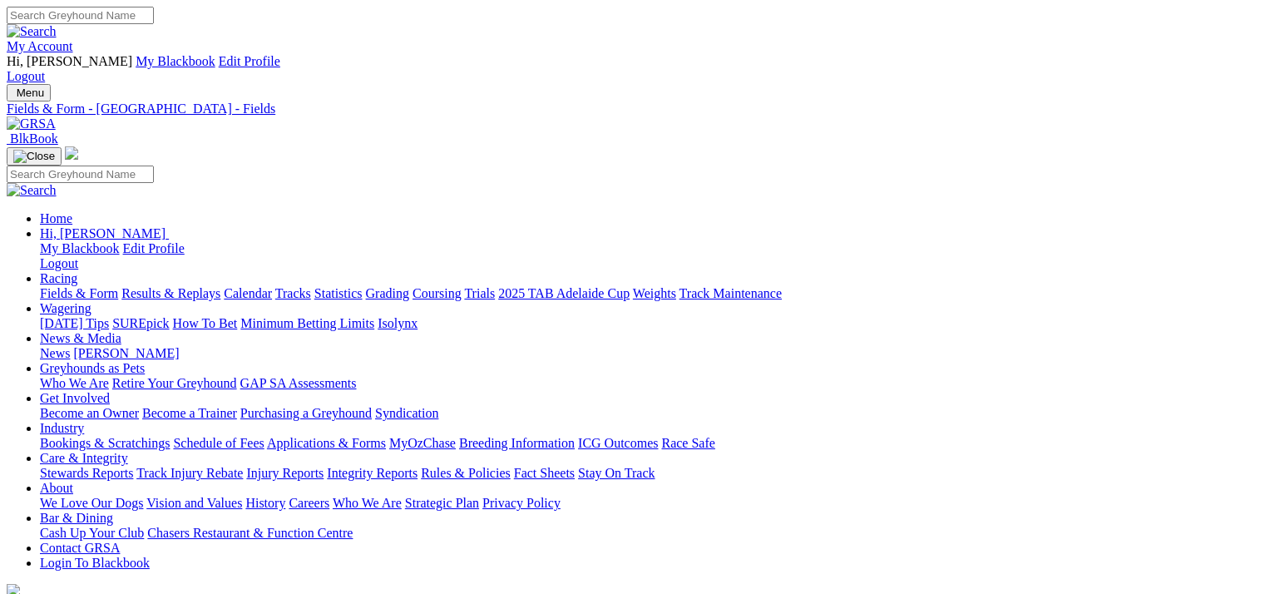 This screenshot has height=594, width=1265. What do you see at coordinates (95, 562) in the screenshot?
I see `a: Login To Blackbook` at bounding box center [95, 562].